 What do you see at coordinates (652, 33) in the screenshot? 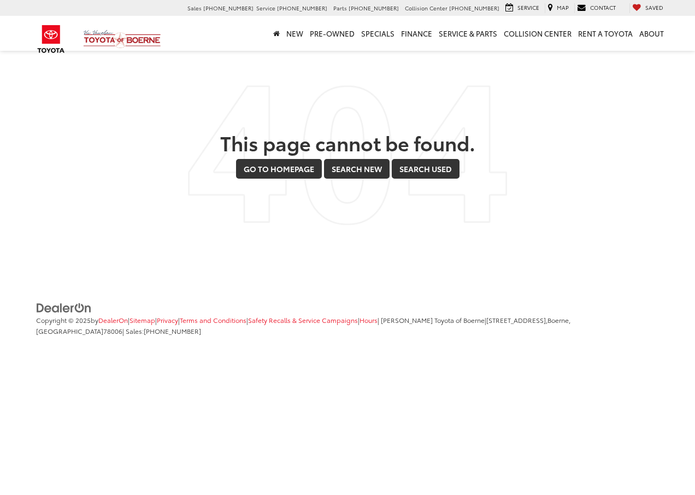
I see `a: About` at bounding box center [652, 33].